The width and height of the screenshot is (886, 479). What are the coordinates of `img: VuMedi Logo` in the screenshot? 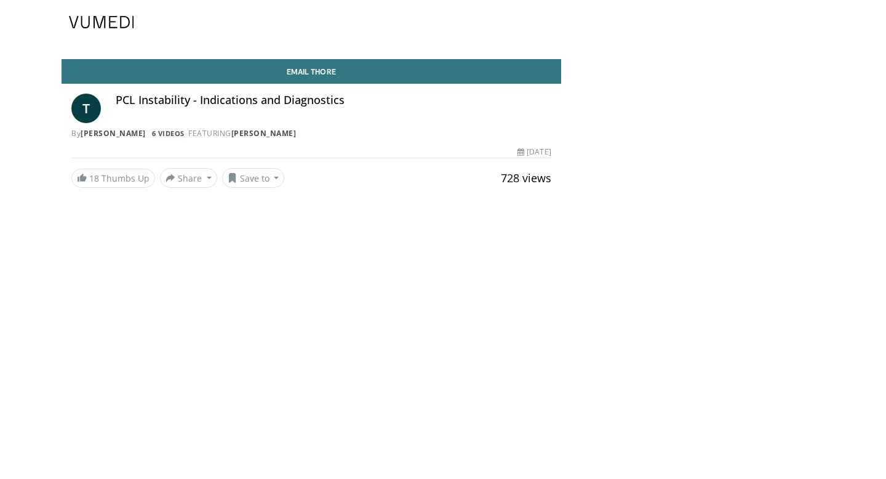 It's located at (102, 22).